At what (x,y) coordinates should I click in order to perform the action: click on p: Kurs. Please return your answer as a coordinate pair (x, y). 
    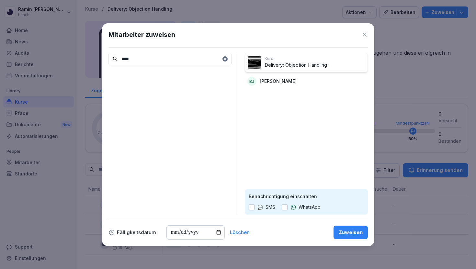
    Looking at the image, I should click on (315, 59).